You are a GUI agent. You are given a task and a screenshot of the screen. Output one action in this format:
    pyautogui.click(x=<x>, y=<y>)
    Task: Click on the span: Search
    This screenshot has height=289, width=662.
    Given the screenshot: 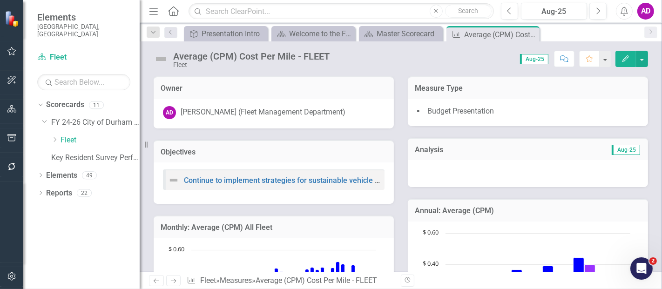 What is the action you would take?
    pyautogui.click(x=468, y=11)
    